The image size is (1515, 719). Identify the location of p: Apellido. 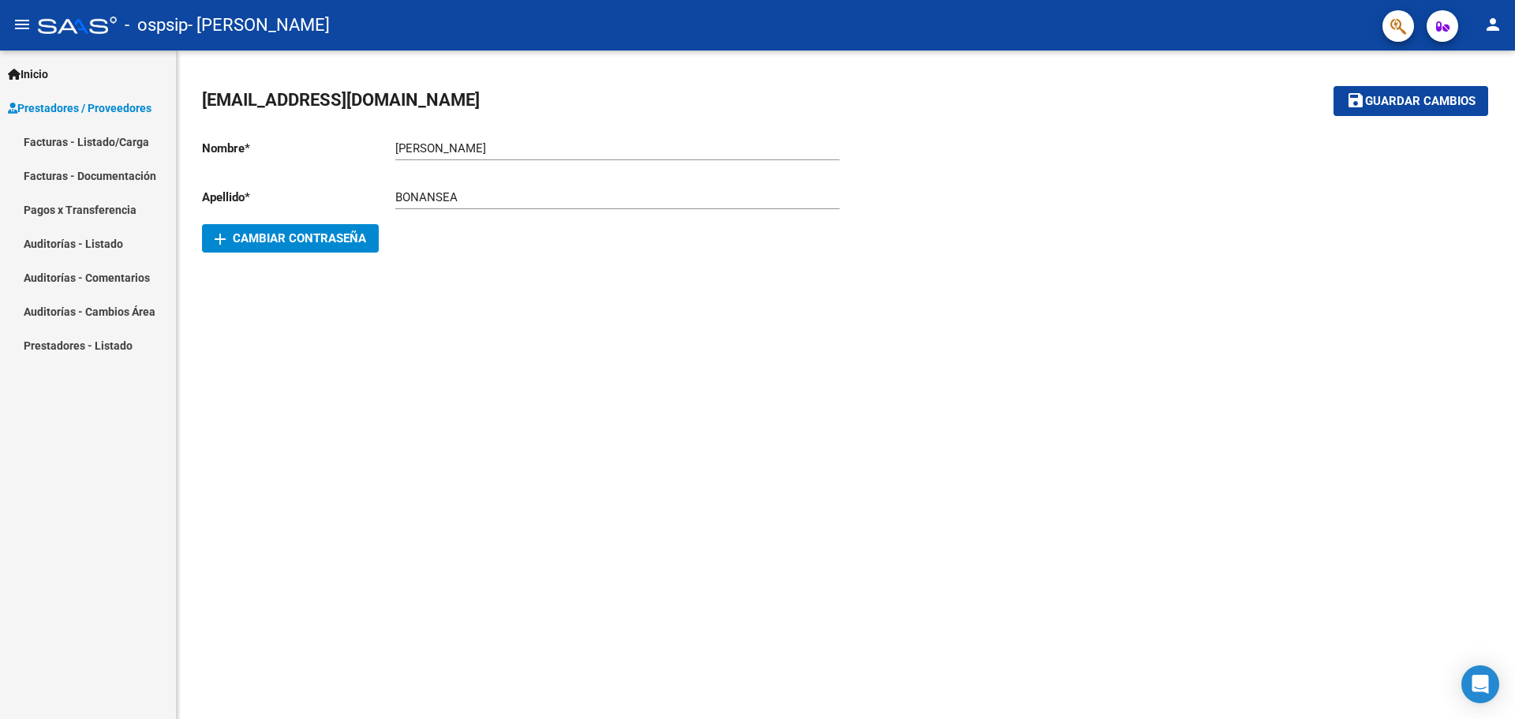
(298, 197).